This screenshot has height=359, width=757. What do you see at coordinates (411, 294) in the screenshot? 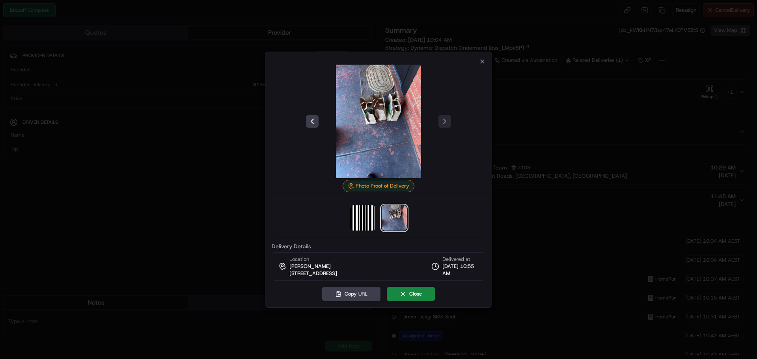
I see `button: Close` at bounding box center [411, 294].